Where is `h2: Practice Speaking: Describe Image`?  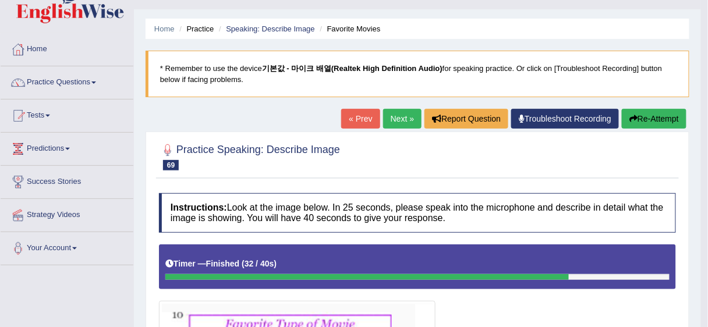 h2: Practice Speaking: Describe Image is located at coordinates (249, 156).